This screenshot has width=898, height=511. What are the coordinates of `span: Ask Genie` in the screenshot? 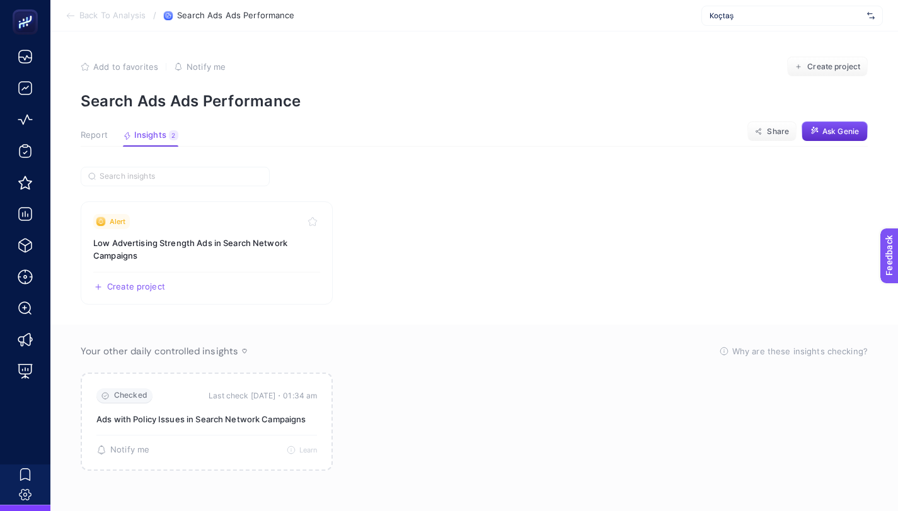 It's located at (840, 132).